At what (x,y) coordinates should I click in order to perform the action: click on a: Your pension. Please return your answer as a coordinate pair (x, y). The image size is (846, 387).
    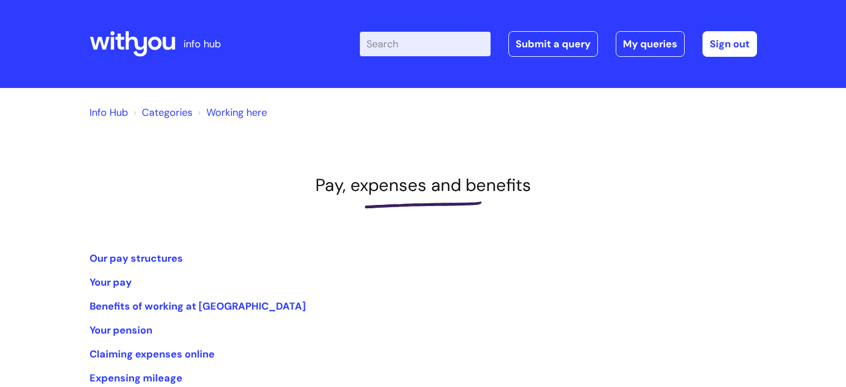
    Looking at the image, I should click on (121, 330).